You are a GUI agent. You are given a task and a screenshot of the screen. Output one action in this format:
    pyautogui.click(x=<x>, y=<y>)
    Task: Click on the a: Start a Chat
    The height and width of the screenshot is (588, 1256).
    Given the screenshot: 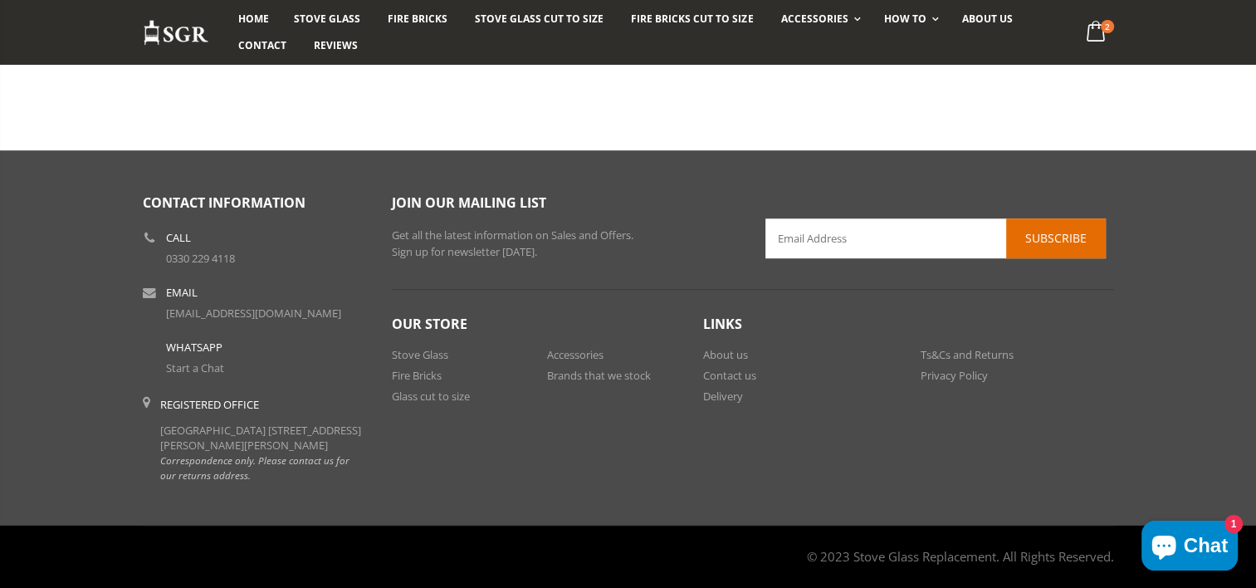 What is the action you would take?
    pyautogui.click(x=195, y=368)
    